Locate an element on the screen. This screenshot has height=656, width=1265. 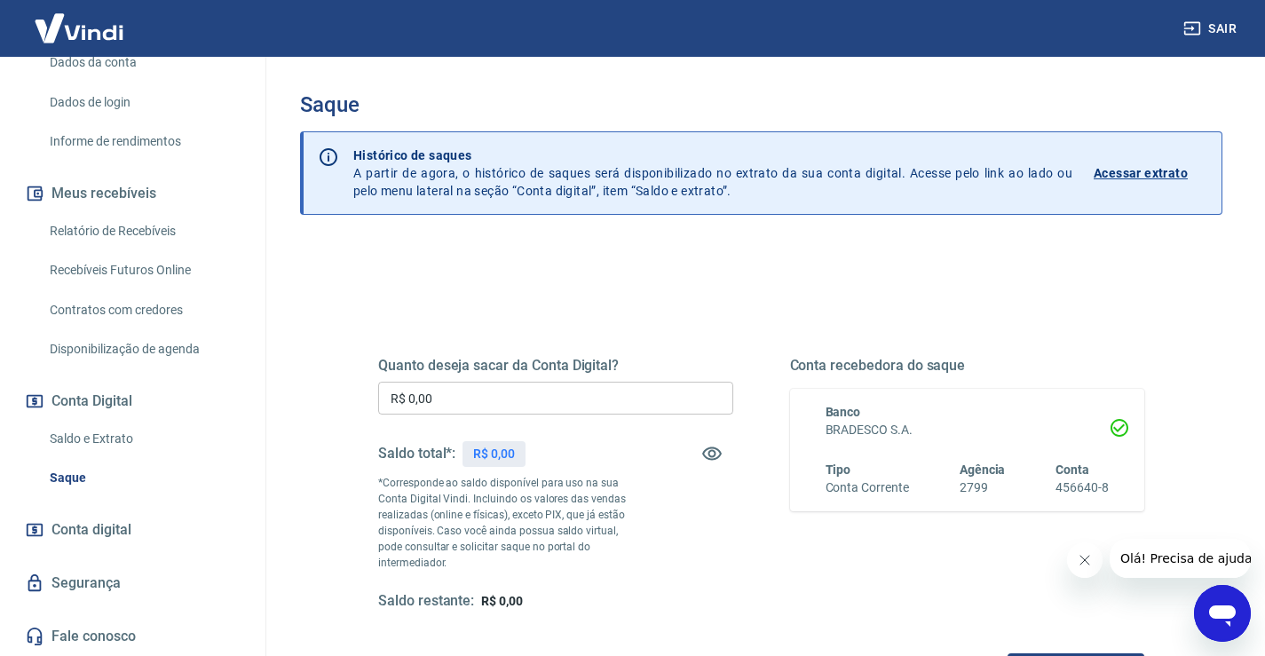
h6: 2799 is located at coordinates (983, 487).